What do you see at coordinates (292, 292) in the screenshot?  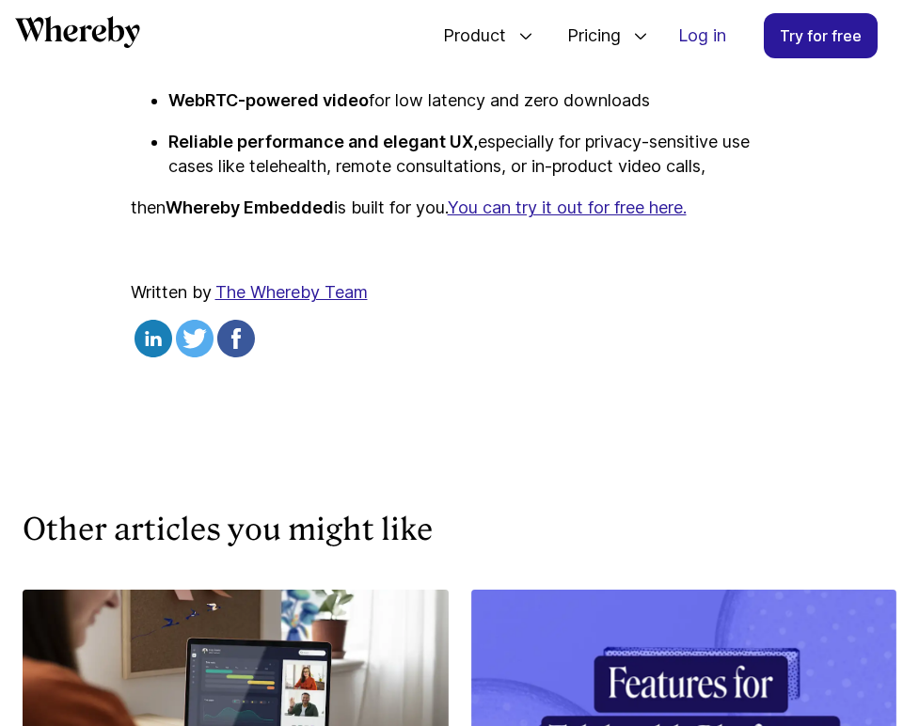 I see `a: The Whereby Team` at bounding box center [292, 292].